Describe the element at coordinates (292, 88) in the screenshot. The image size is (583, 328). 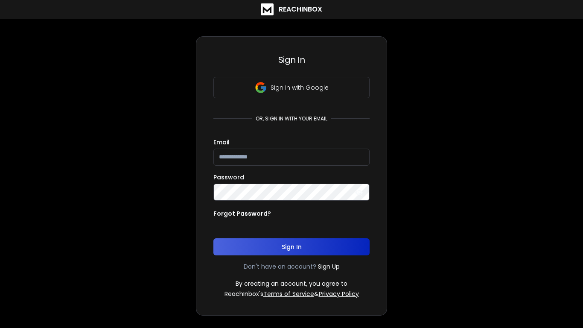
I see `button: Sign in with Google` at that location.